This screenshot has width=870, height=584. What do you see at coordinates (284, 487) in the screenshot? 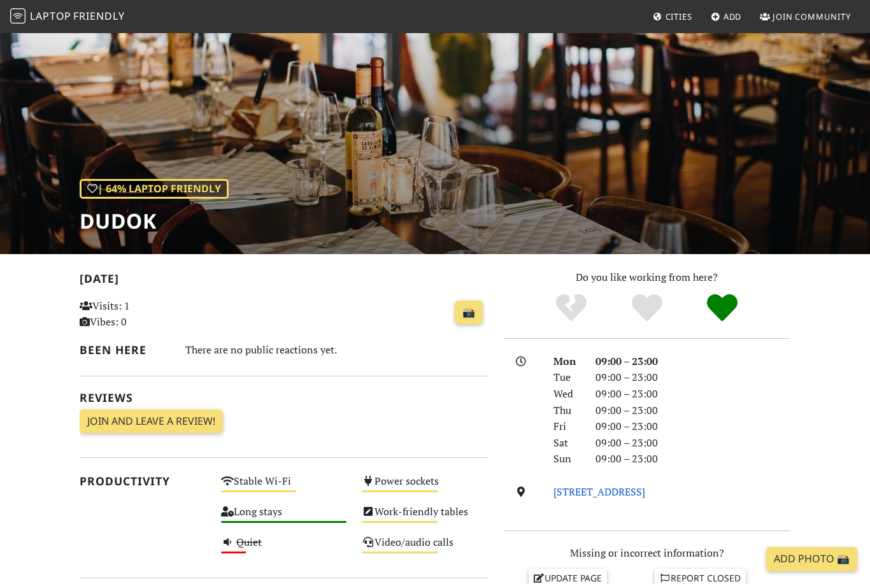
I see `div: Stable Wi-Fi` at bounding box center [284, 487].